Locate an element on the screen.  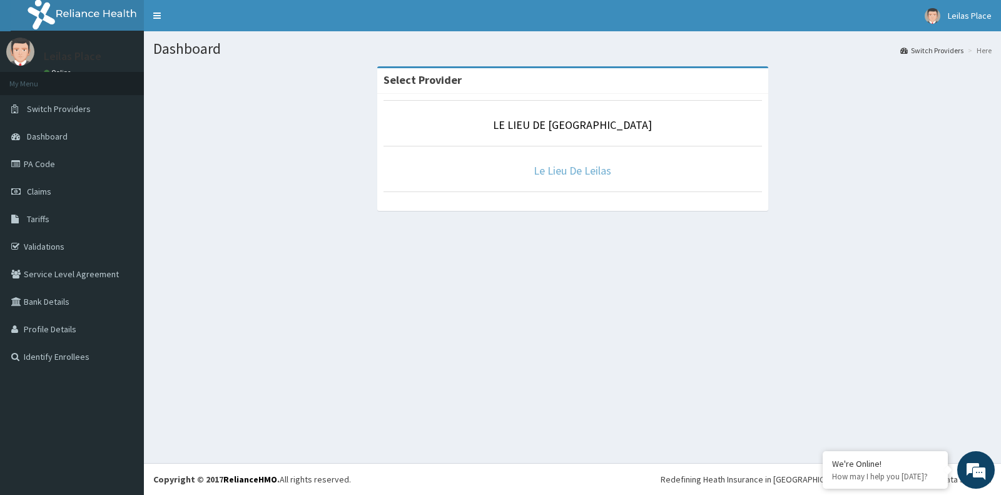
strong: Select Provider is located at coordinates (422, 79).